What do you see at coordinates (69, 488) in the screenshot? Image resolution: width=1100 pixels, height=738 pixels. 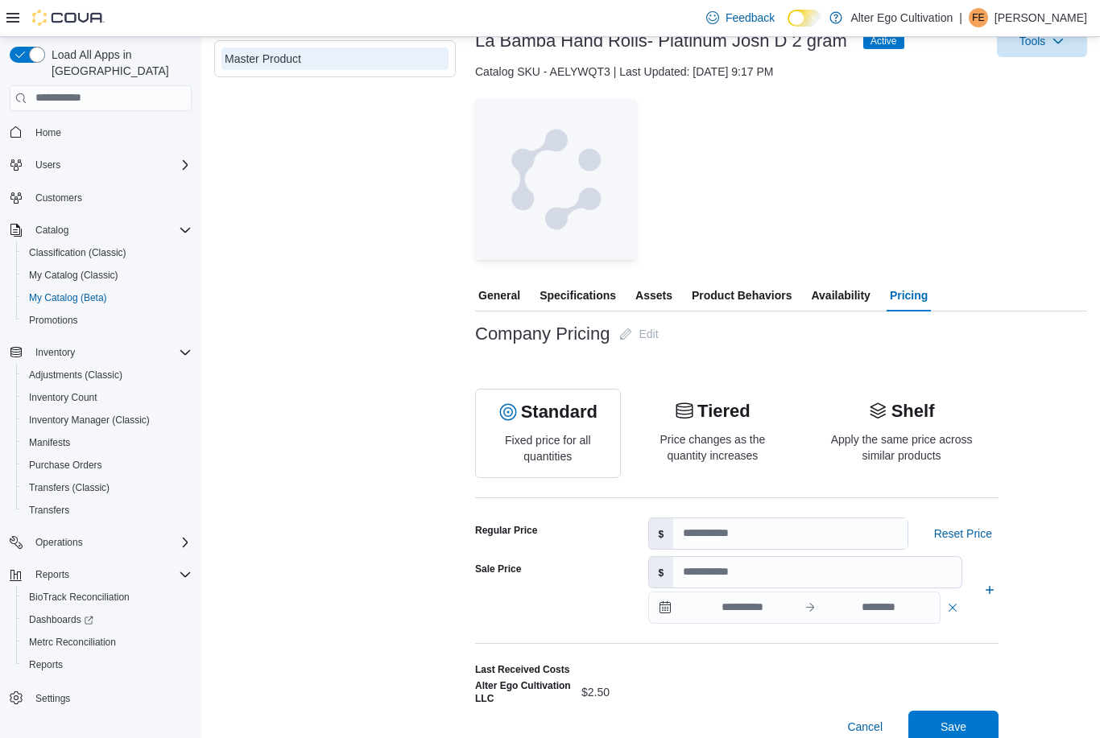 I see `span: Transfers (Classic)` at bounding box center [69, 488].